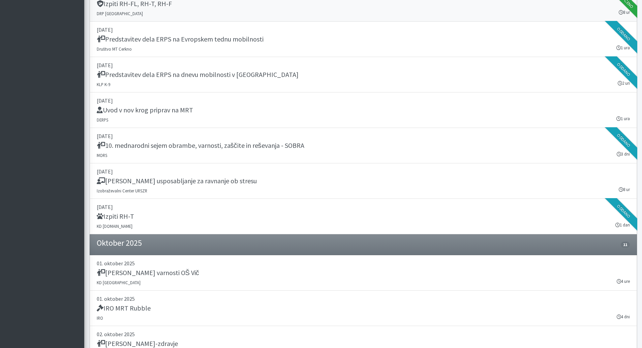 The image size is (642, 348). I want to click on h4: Oktober 2025, so click(119, 243).